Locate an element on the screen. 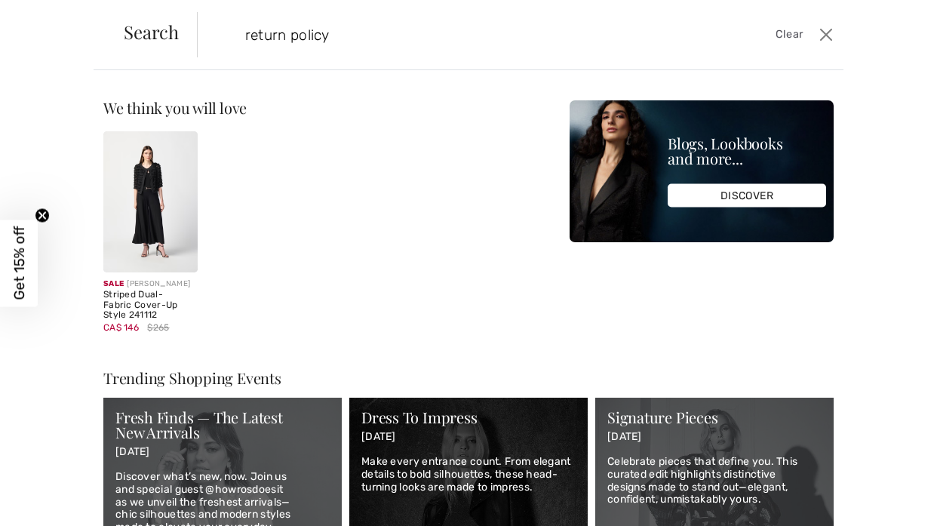 The image size is (937, 526). span: Search is located at coordinates (151, 32).